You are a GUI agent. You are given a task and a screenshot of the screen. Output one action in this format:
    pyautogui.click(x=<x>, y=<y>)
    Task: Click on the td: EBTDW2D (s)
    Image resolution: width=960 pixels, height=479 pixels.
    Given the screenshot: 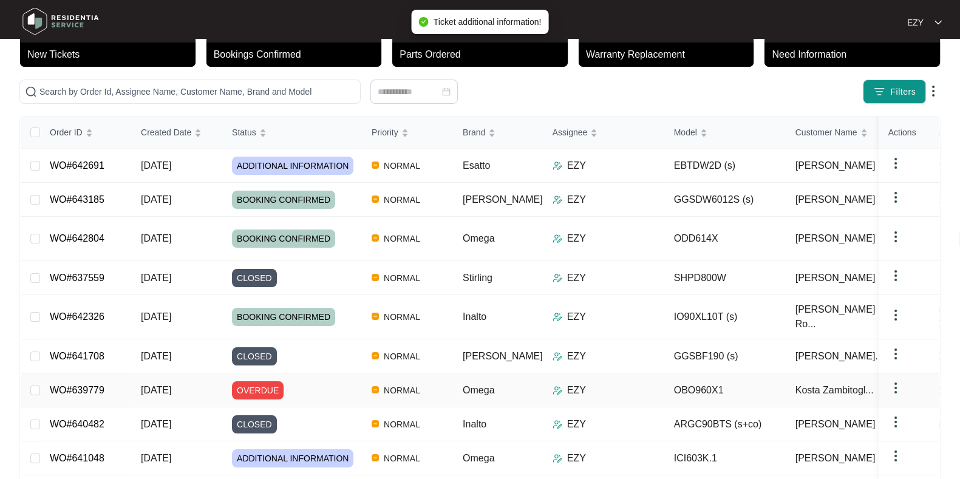 What is the action you would take?
    pyautogui.click(x=725, y=166)
    